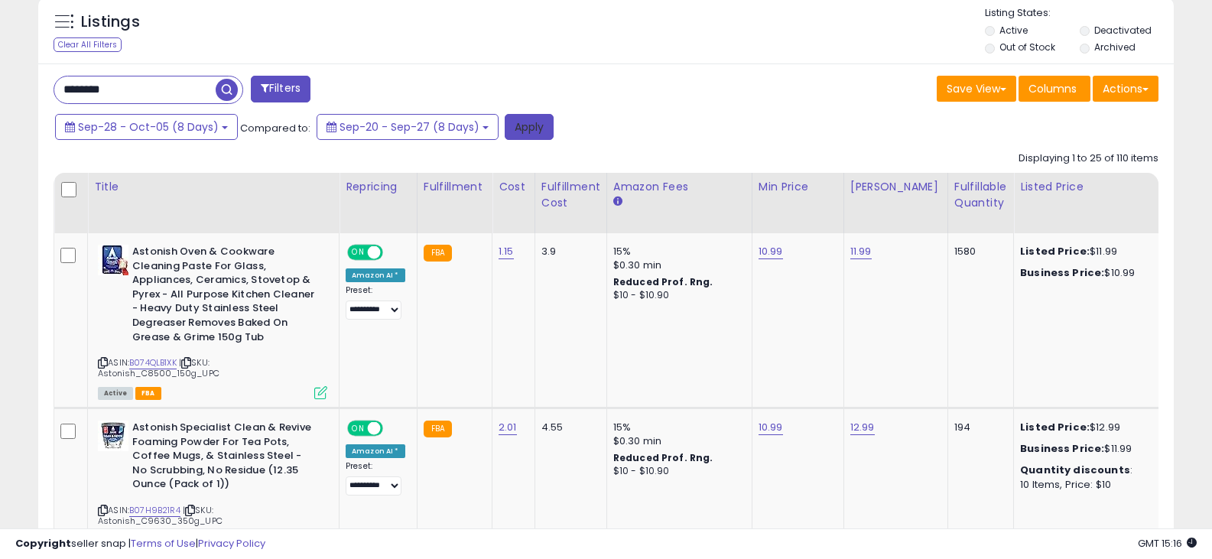  I want to click on label: Out of Stock, so click(1027, 47).